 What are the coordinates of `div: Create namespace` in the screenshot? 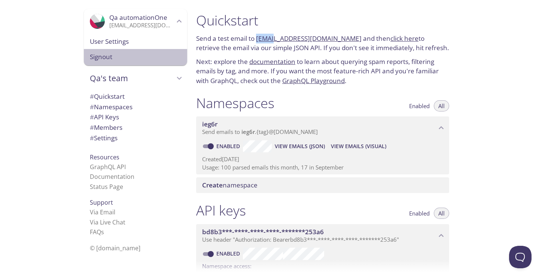 It's located at (323, 185).